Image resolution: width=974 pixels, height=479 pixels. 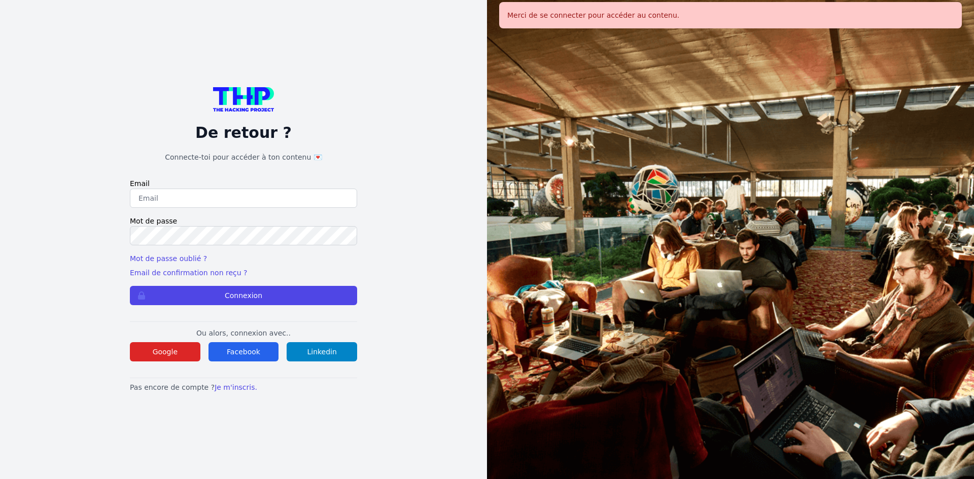 What do you see at coordinates (322, 352) in the screenshot?
I see `a: Linkedin` at bounding box center [322, 352].